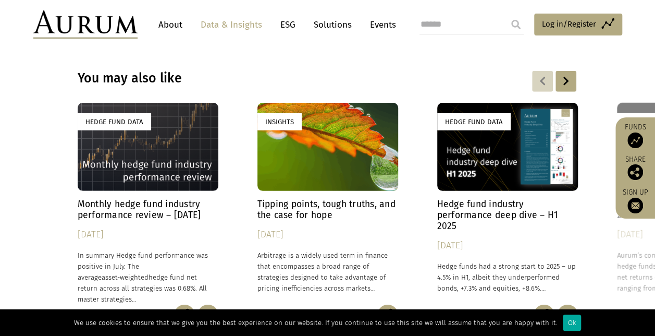  Describe the element at coordinates (279, 121) in the screenshot. I see `div: Insights` at that location.